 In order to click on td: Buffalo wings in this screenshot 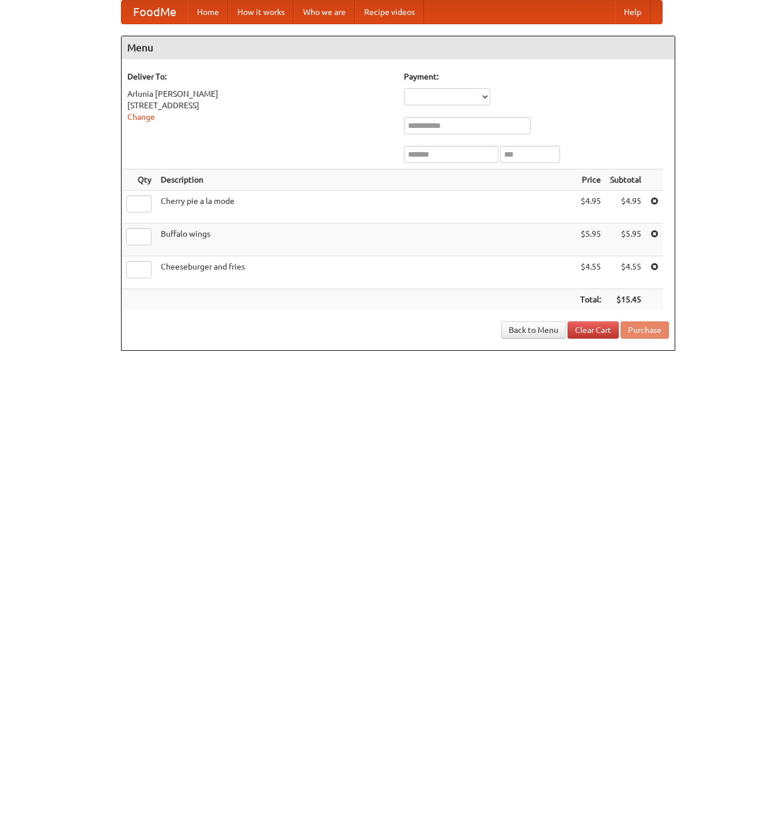, I will do `click(366, 240)`.